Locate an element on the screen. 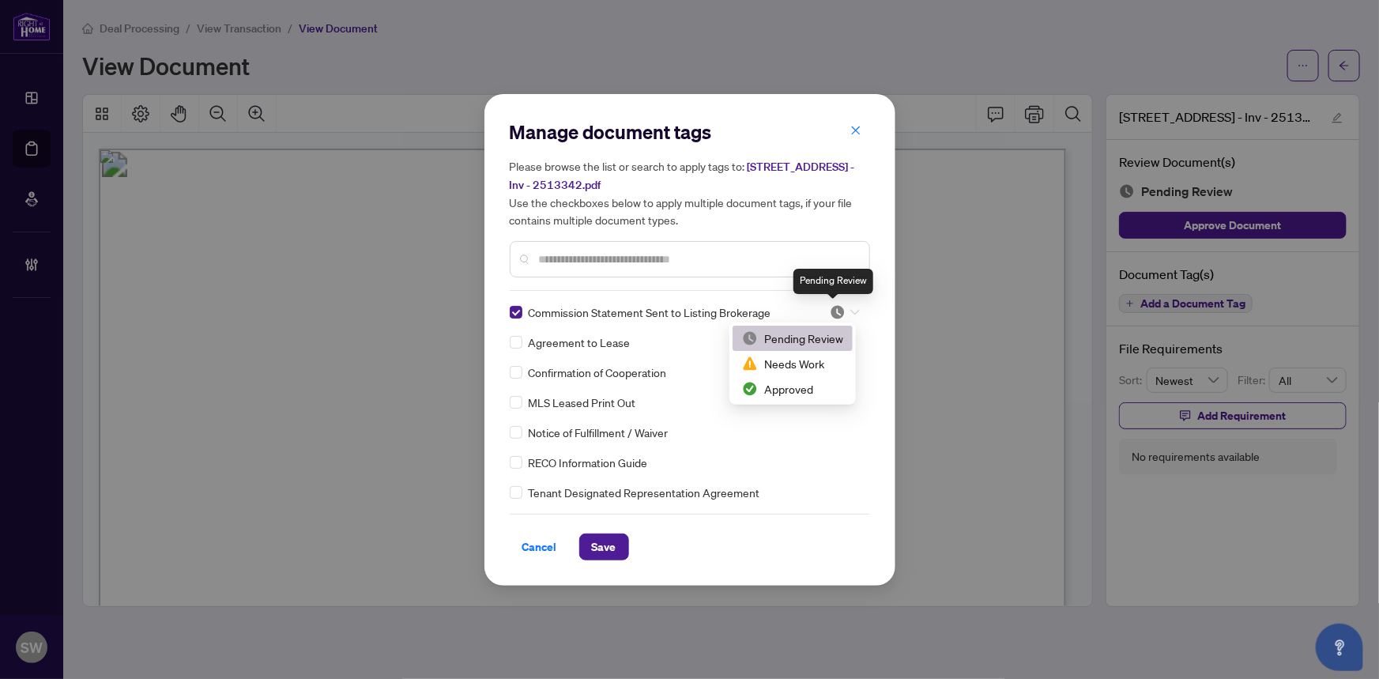 This screenshot has height=679, width=1379. span: Tenant Designated Representation Agreement is located at coordinates (644, 492).